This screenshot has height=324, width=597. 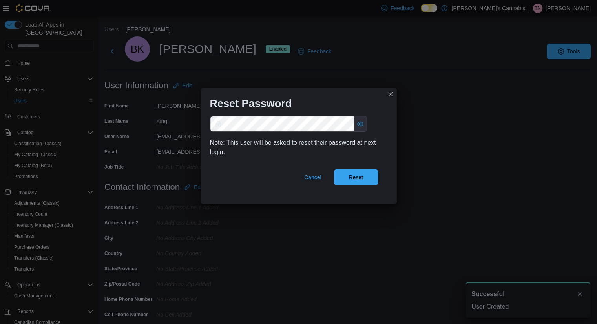 What do you see at coordinates (313, 177) in the screenshot?
I see `button: Cancel` at bounding box center [313, 177].